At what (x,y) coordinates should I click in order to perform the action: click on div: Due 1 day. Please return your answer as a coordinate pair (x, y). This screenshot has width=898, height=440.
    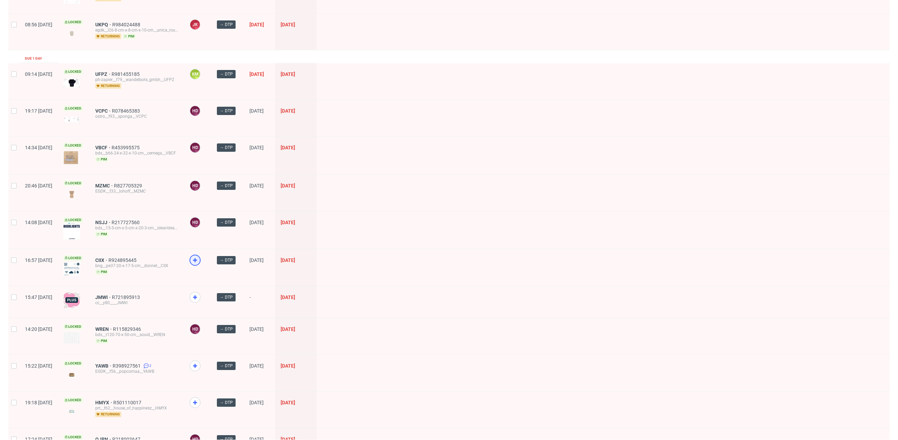
    Looking at the image, I should click on (33, 59).